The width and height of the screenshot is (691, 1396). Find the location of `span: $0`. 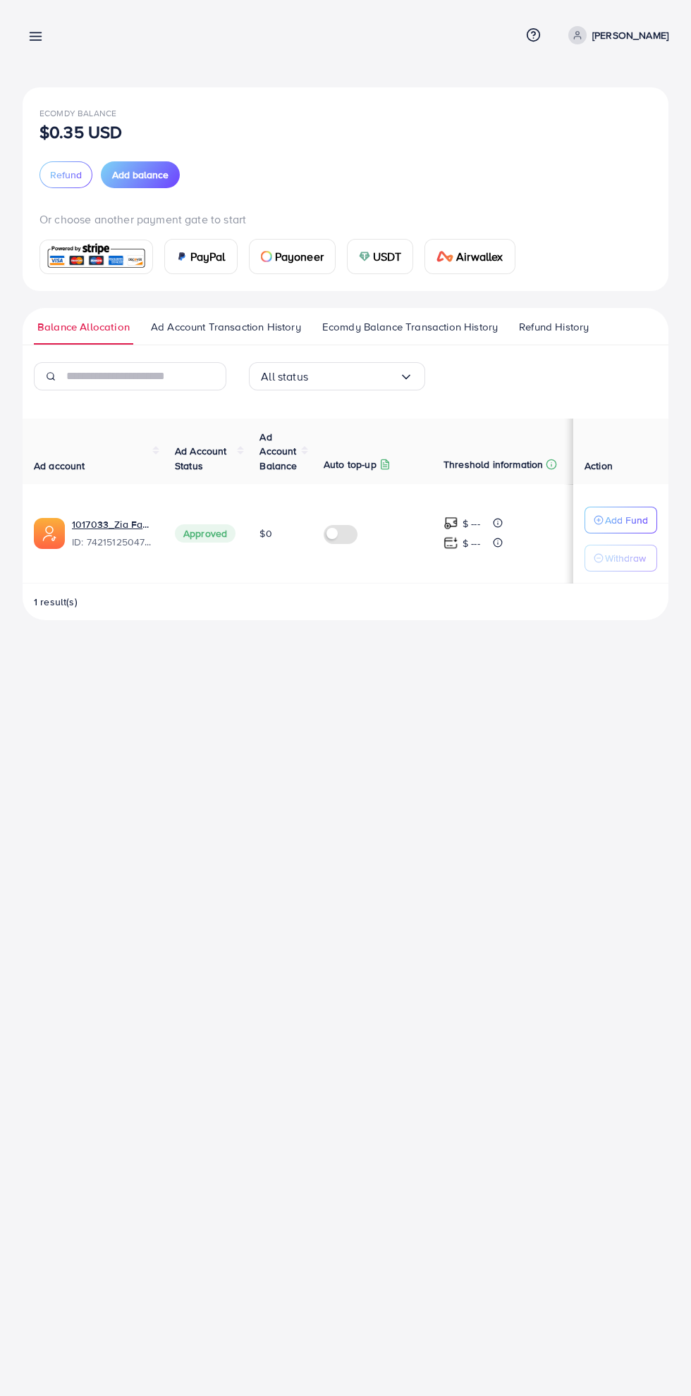

span: $0 is located at coordinates (265, 533).